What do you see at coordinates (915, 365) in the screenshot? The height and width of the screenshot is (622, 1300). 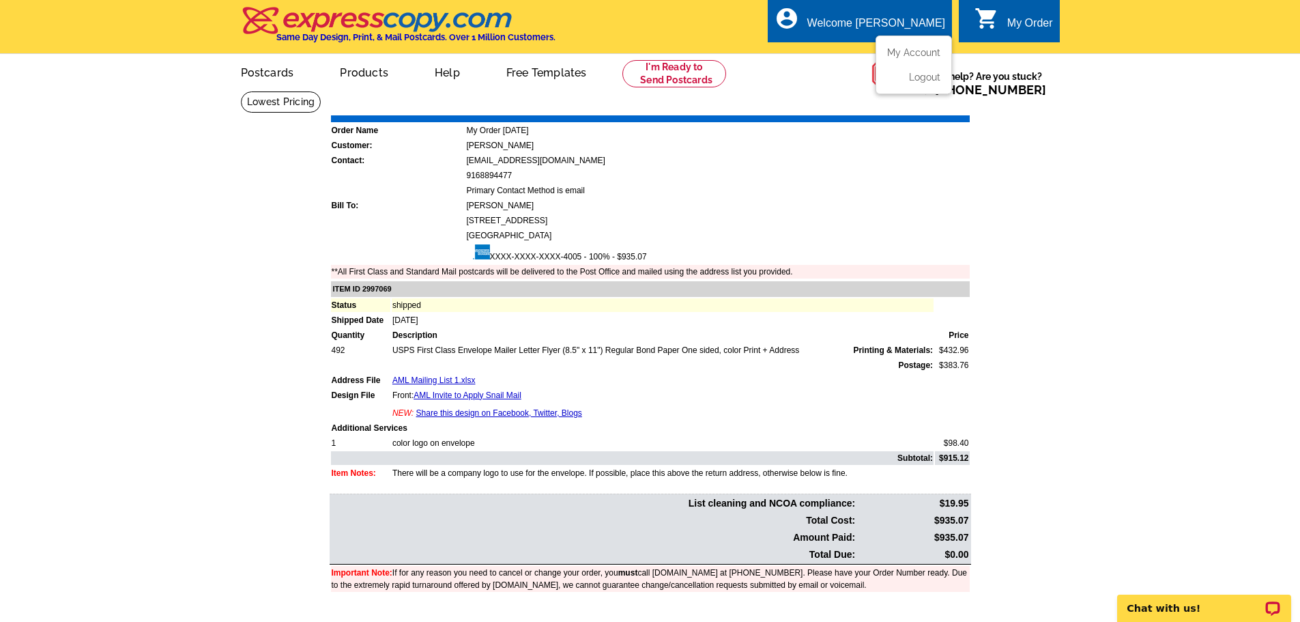 I see `strong: Postage:` at bounding box center [915, 365].